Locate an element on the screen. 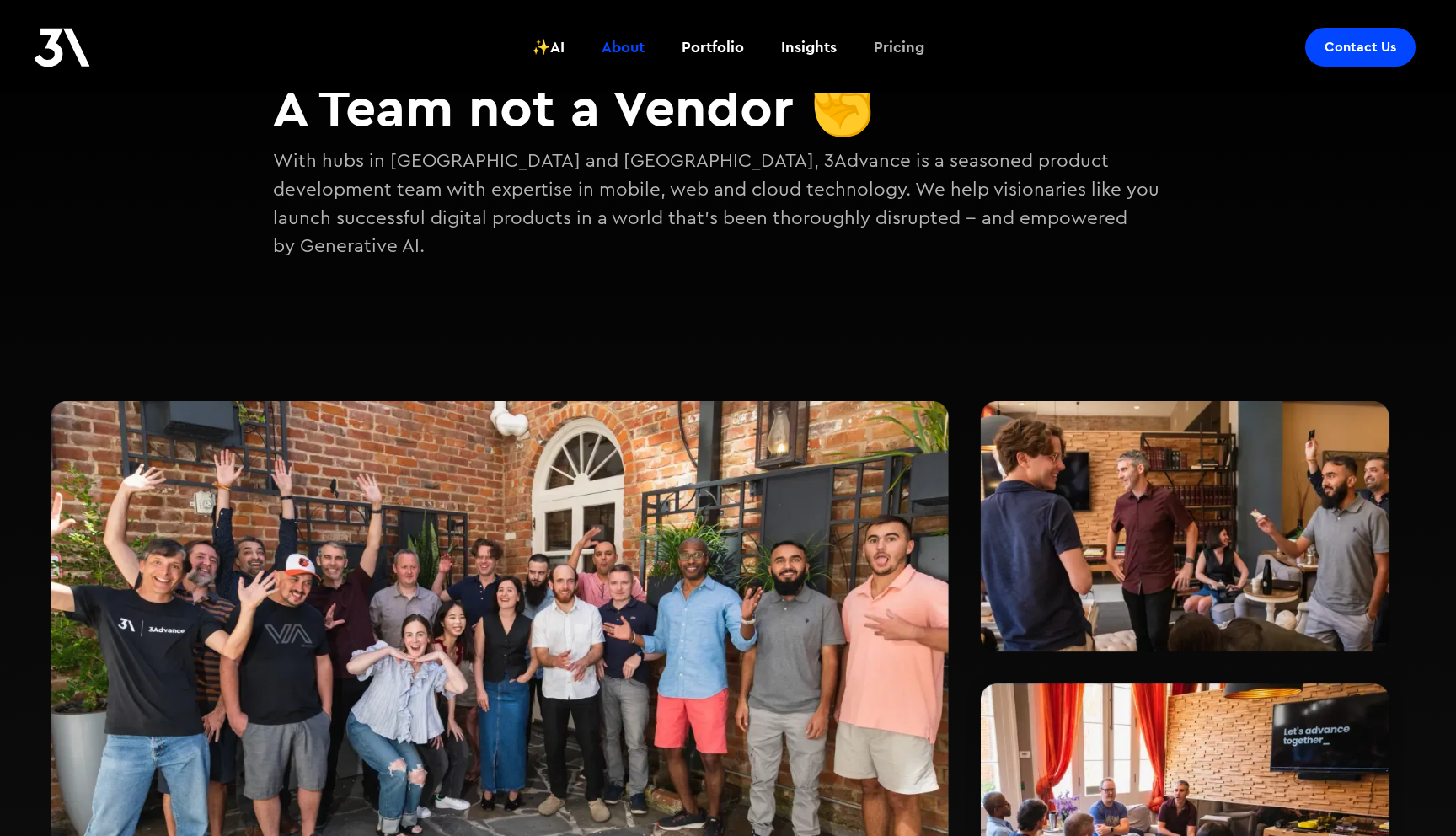 The height and width of the screenshot is (836, 1456). div: Contact Us is located at coordinates (1360, 47).